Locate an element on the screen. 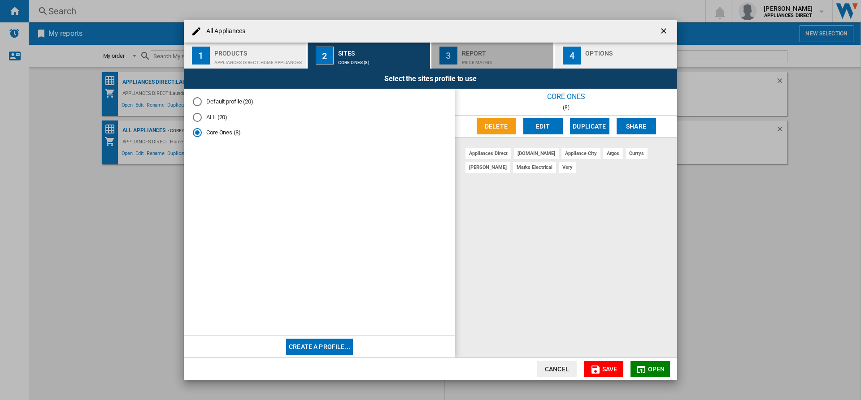 This screenshot has width=861, height=400. button: 4 Options is located at coordinates (616, 56).